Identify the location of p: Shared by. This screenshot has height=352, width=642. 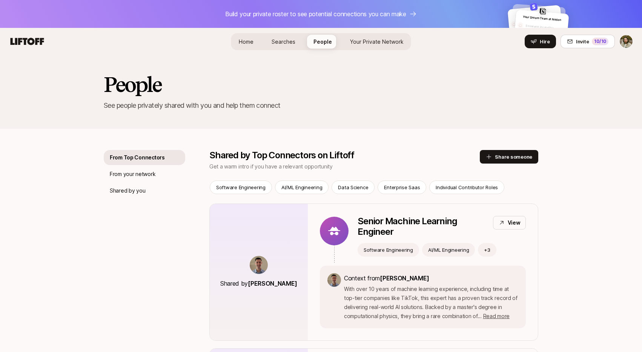
(259, 283).